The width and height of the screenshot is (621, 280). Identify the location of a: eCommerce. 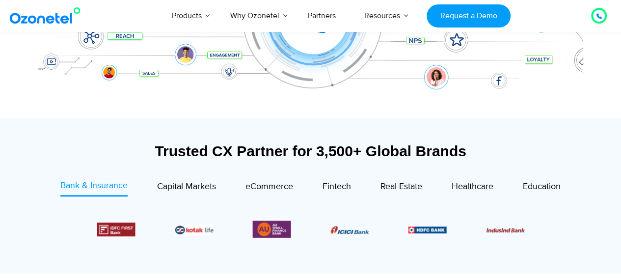
(269, 188).